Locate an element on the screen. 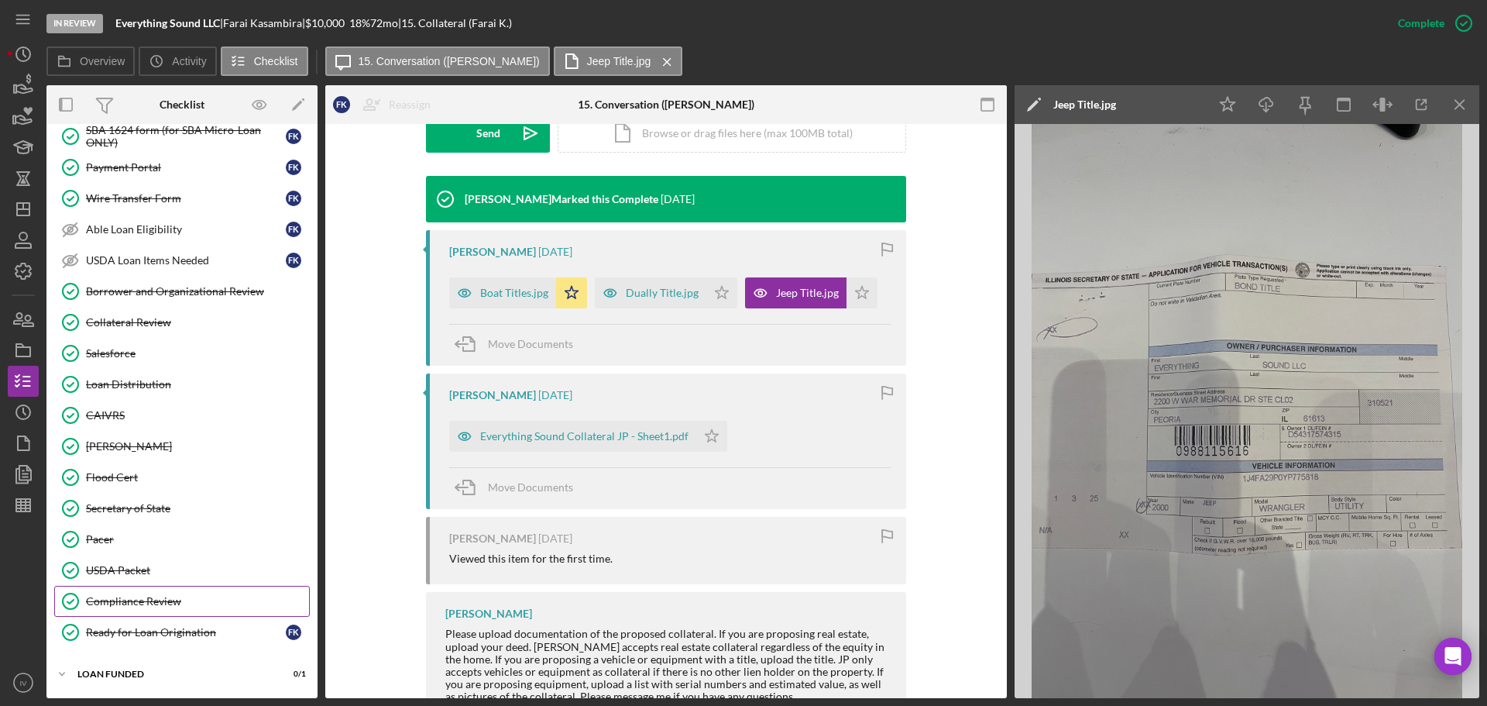  label: Activity is located at coordinates (189, 61).